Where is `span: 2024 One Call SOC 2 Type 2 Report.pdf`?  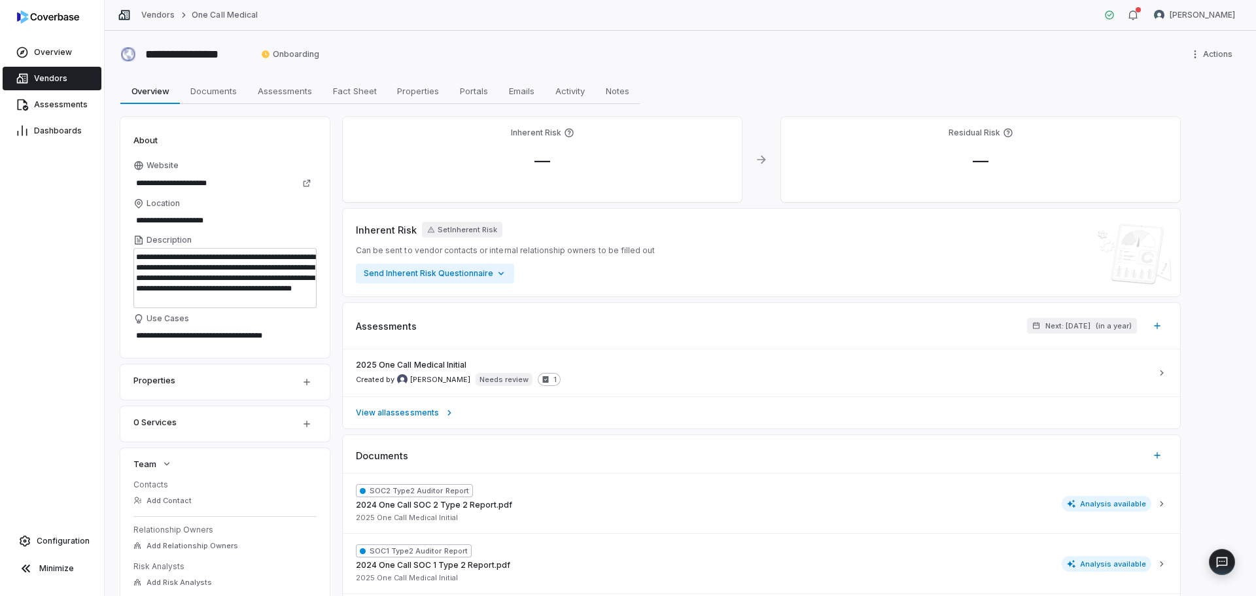 span: 2024 One Call SOC 2 Type 2 Report.pdf is located at coordinates (434, 505).